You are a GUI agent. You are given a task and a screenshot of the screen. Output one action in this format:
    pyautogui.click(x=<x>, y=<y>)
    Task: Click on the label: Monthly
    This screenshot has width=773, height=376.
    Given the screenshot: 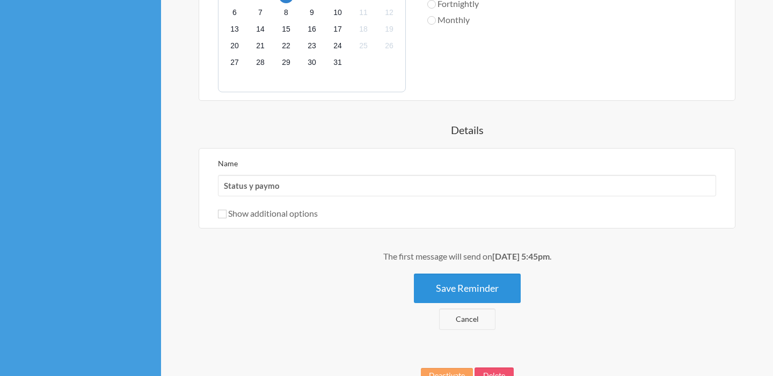 What is the action you would take?
    pyautogui.click(x=453, y=20)
    